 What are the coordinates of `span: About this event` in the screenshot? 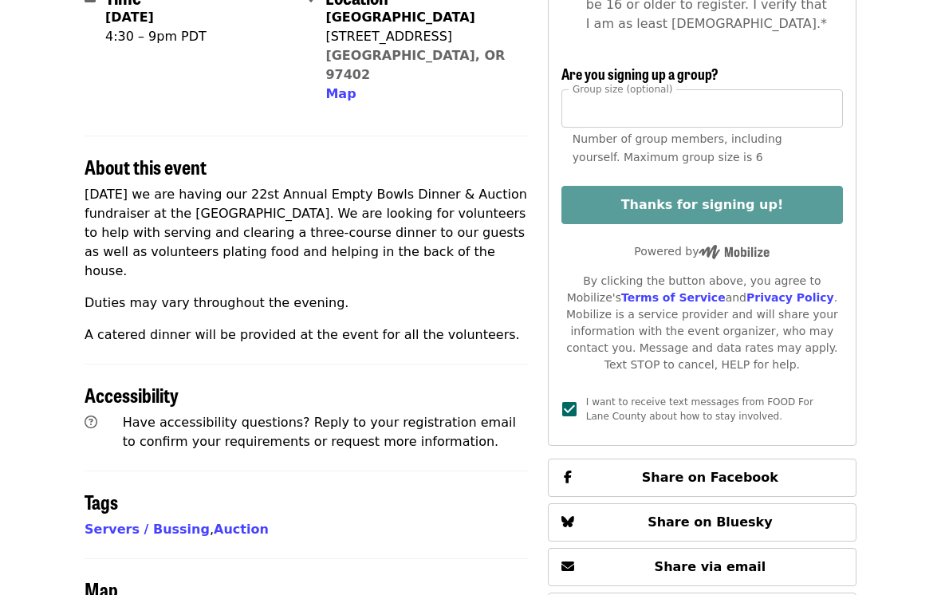 It's located at (145, 167).